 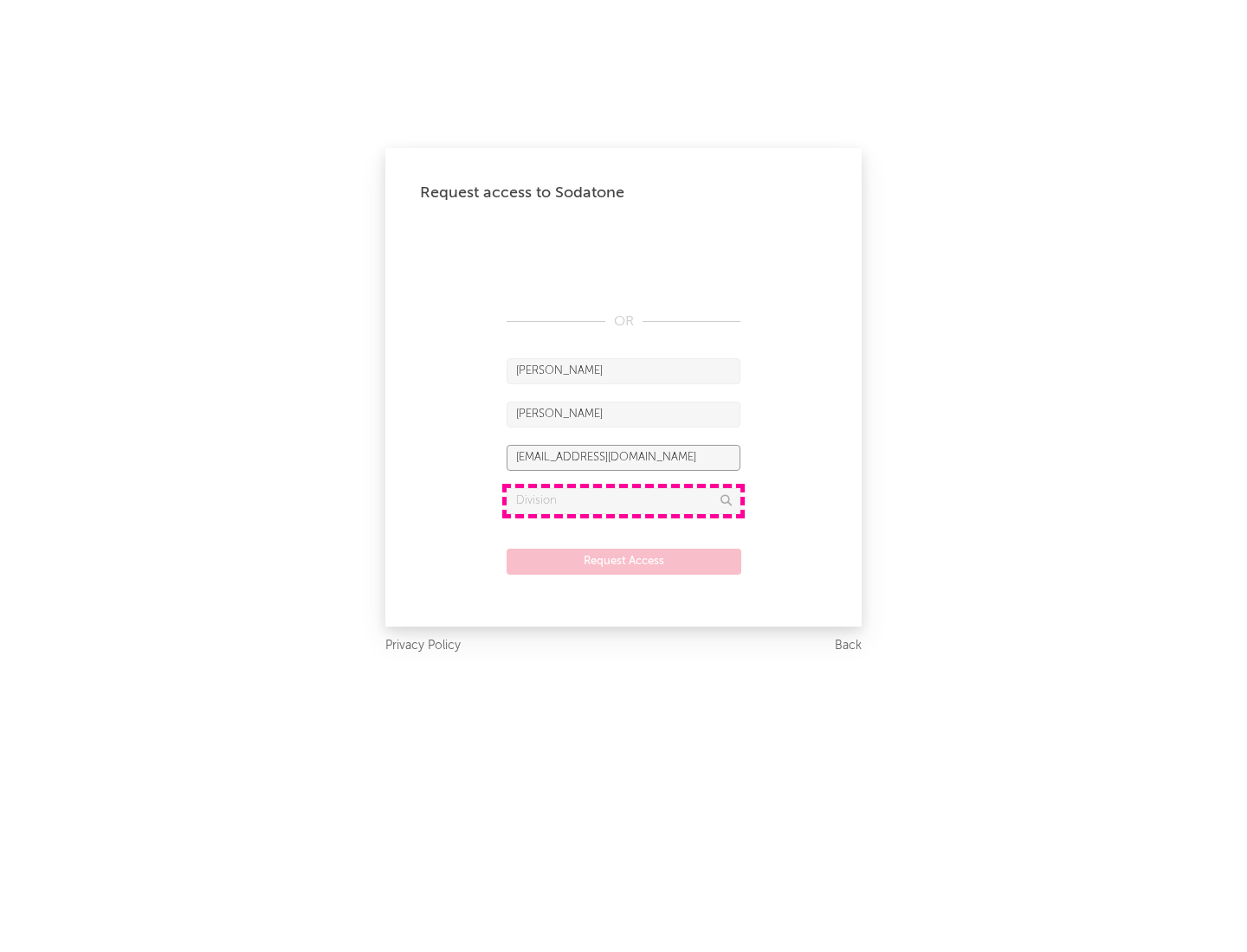 What do you see at coordinates (847, 646) in the screenshot?
I see `a: Back` at bounding box center [847, 646].